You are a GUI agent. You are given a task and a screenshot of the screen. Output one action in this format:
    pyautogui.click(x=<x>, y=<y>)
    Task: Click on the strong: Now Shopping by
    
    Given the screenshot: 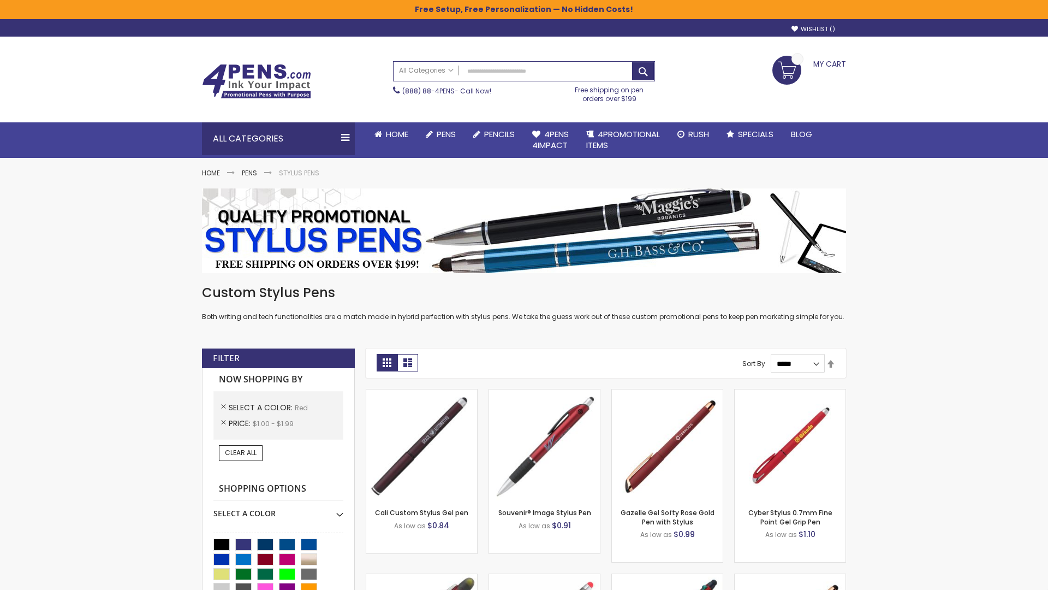 What is the action you would take?
    pyautogui.click(x=278, y=380)
    